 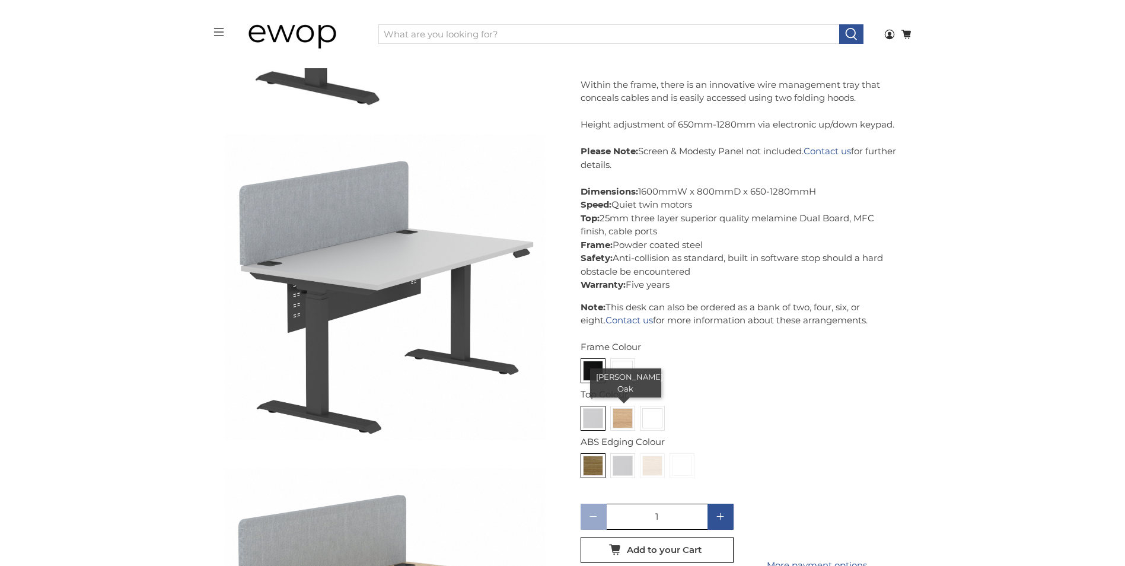 I want to click on input: What are you looking for?, so click(x=609, y=34).